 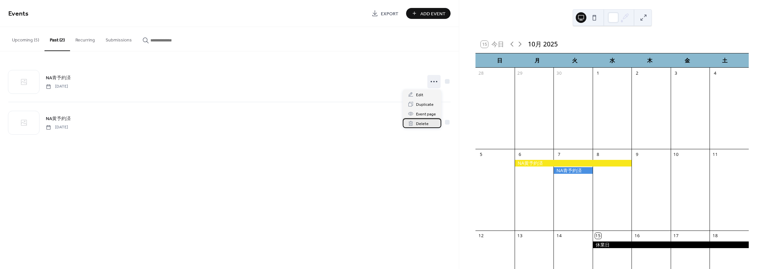 What do you see at coordinates (537, 60) in the screenshot?
I see `div: 月` at bounding box center [537, 60].